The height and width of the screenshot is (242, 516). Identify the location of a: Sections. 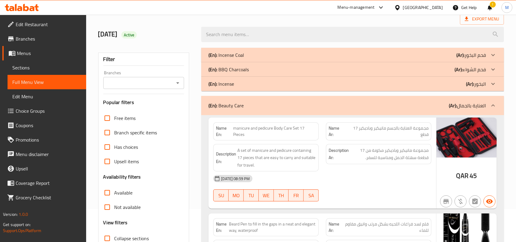
(47, 68).